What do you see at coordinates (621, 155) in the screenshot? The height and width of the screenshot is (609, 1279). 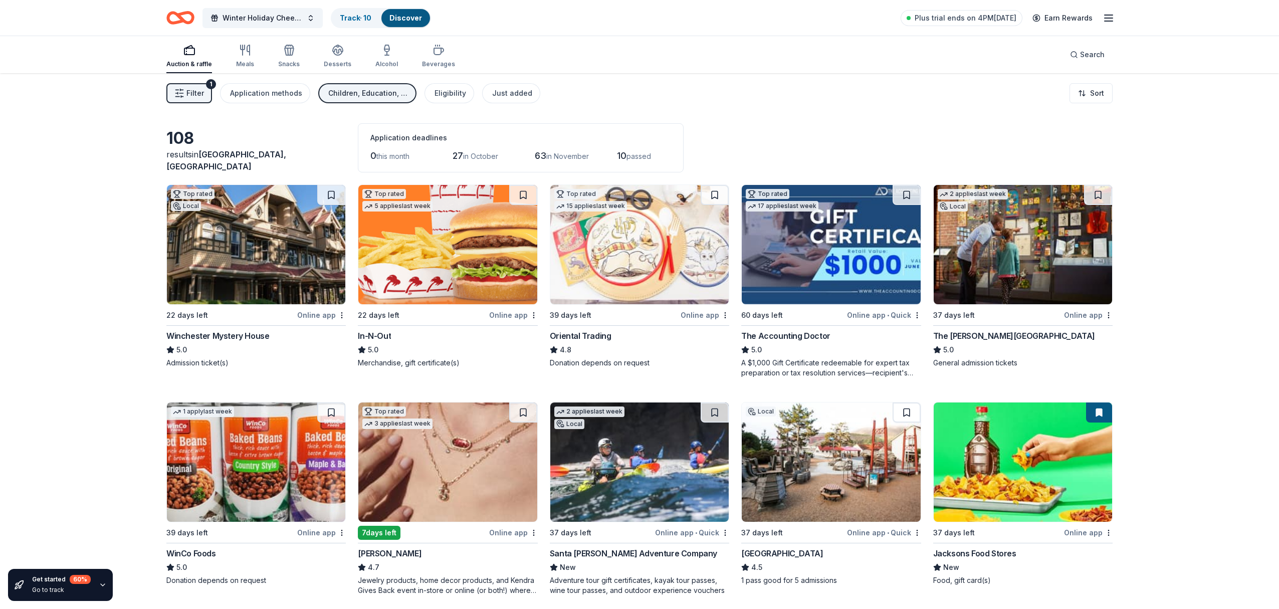 I see `span: 10` at bounding box center [621, 155].